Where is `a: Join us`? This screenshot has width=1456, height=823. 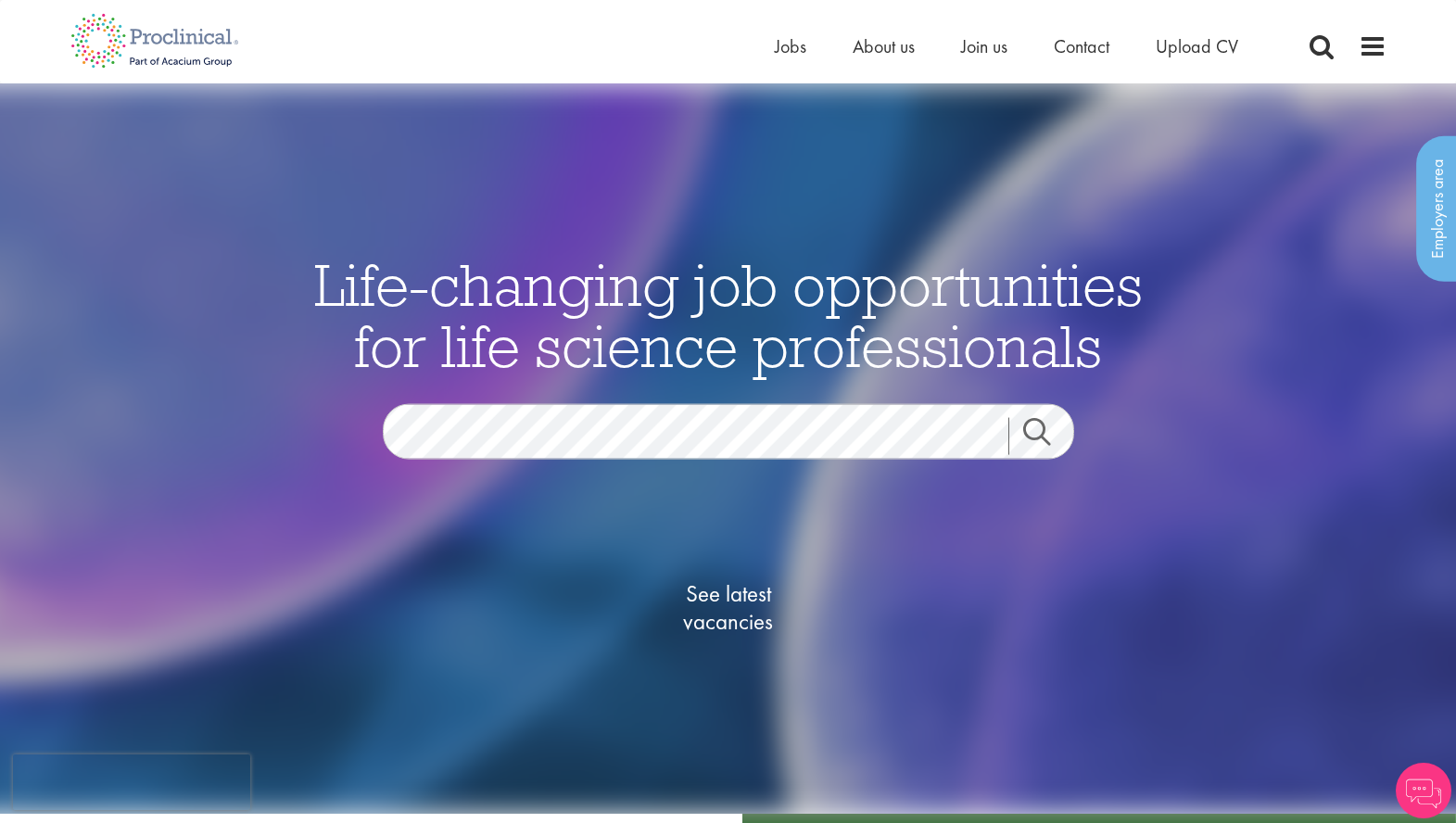 a: Join us is located at coordinates (985, 47).